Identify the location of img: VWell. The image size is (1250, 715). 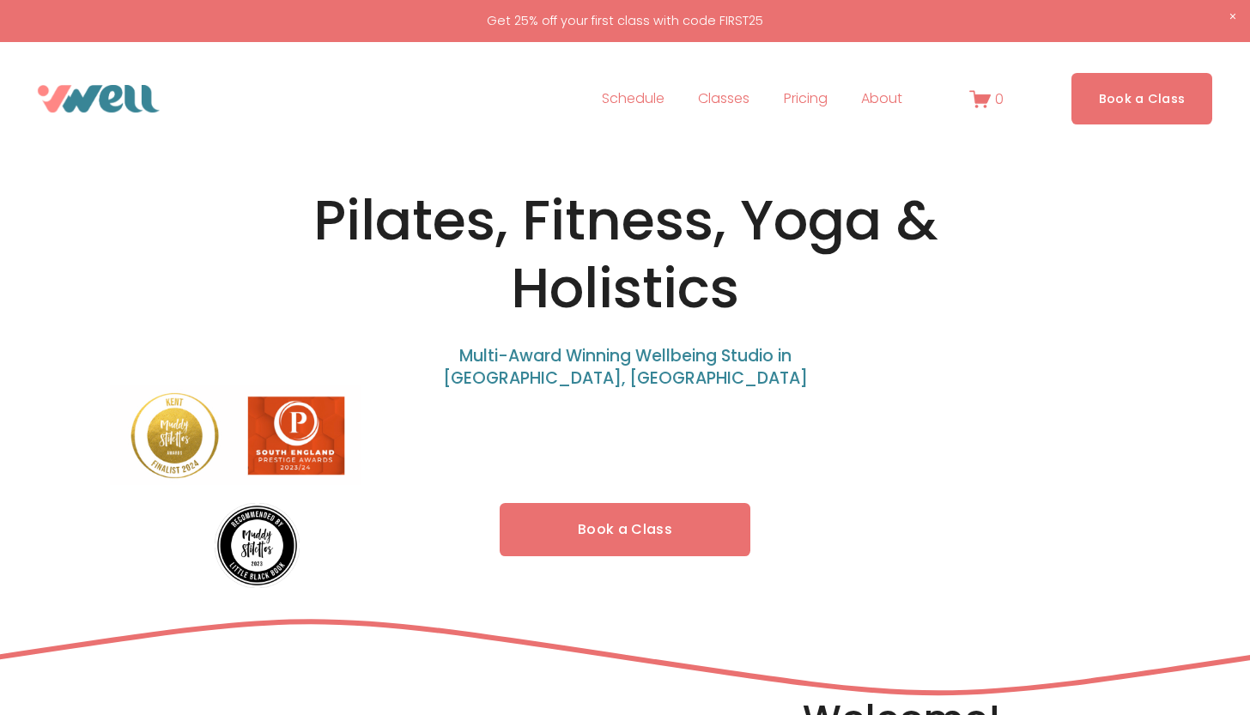
(99, 99).